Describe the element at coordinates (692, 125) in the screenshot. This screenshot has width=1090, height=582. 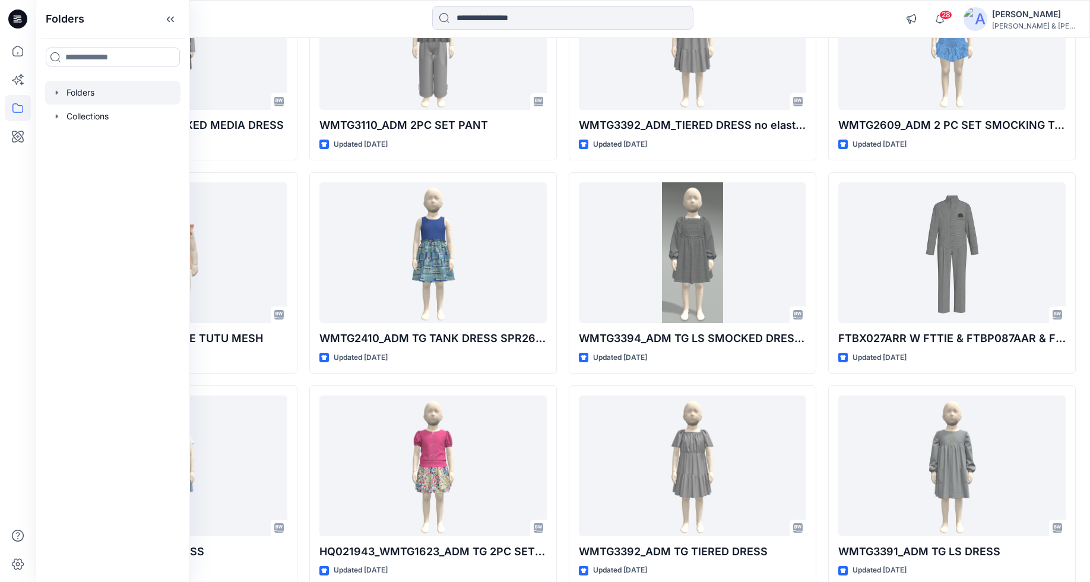
I see `p: WMTG3392_ADM_TIERED DRESS no elastic at waist` at that location.